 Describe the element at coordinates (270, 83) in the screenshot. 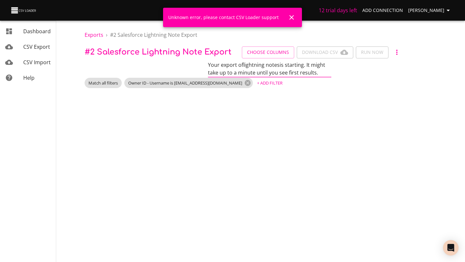

I see `button: + Add Filter` at that location.